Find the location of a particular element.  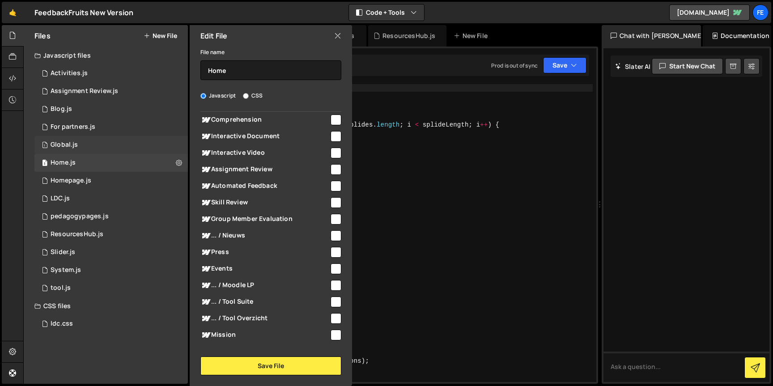

button: Save File is located at coordinates (271, 366).